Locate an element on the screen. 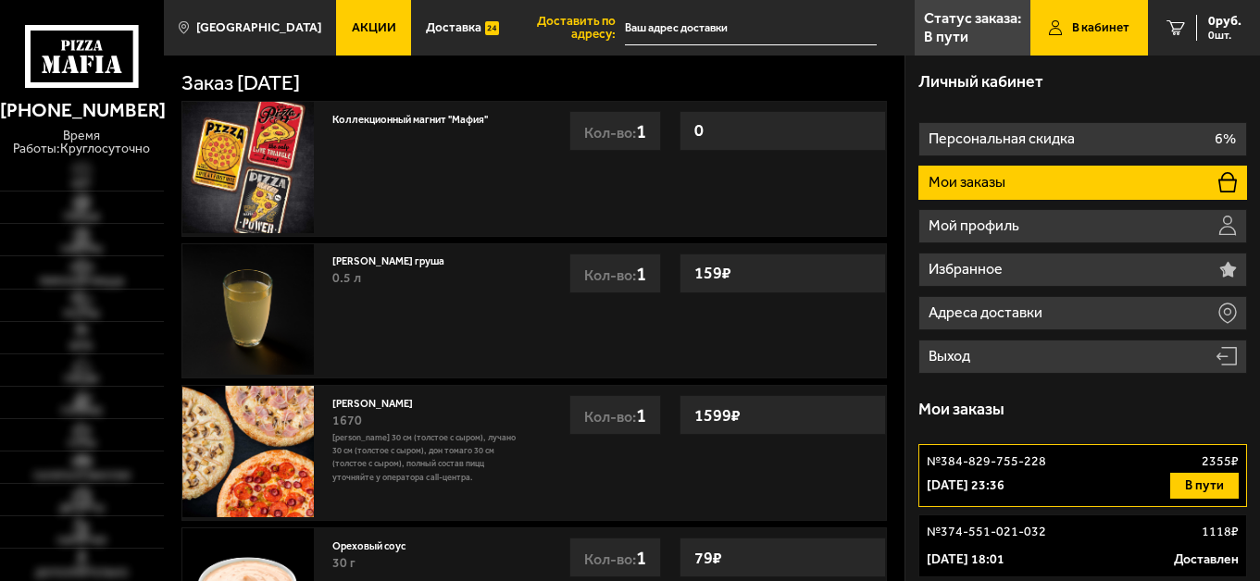  p: № 384-829-755-228 is located at coordinates (986, 462).